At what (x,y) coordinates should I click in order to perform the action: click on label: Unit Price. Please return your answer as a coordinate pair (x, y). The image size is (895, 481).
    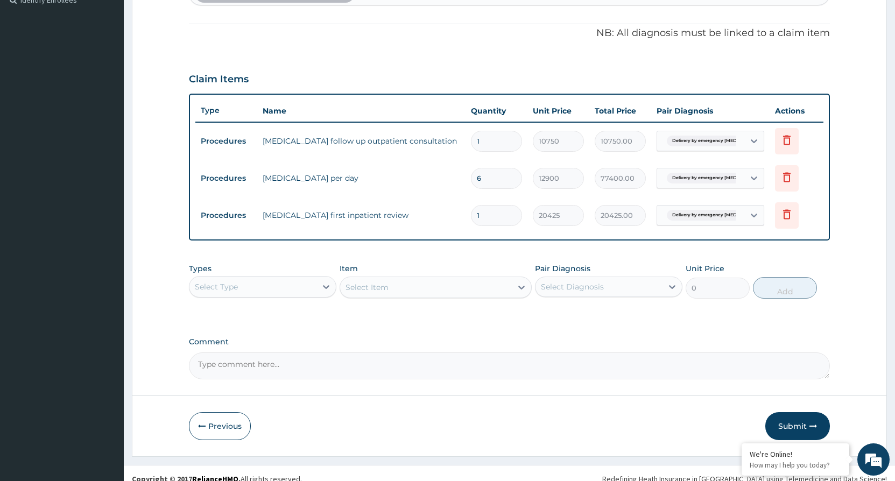
    Looking at the image, I should click on (705, 269).